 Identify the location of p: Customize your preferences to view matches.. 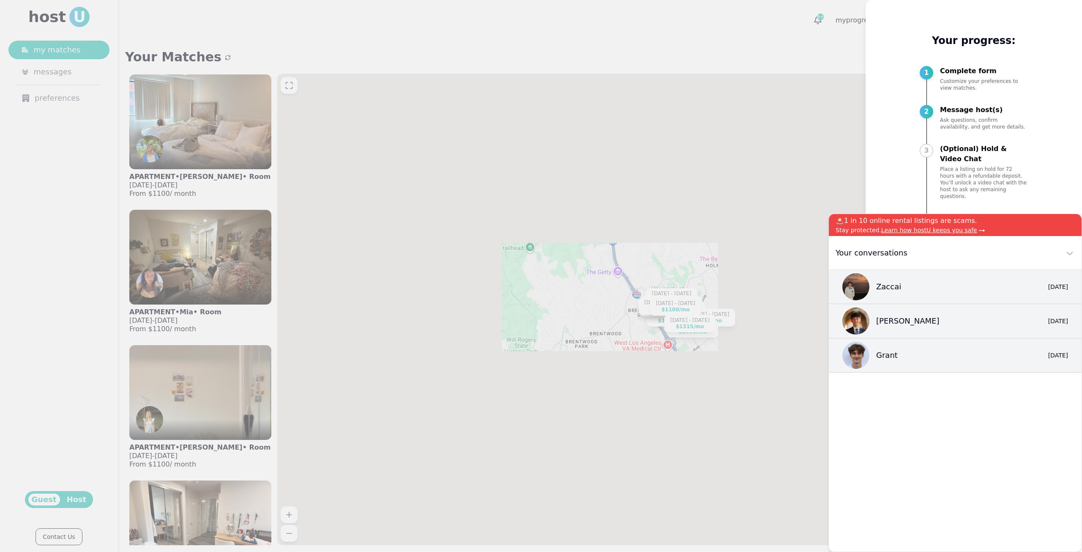
(984, 85).